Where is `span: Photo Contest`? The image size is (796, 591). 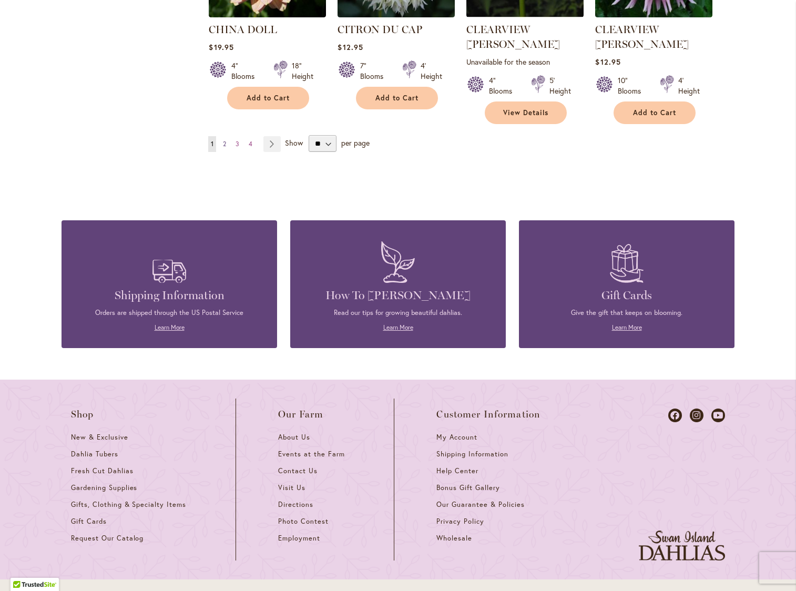 span: Photo Contest is located at coordinates (303, 521).